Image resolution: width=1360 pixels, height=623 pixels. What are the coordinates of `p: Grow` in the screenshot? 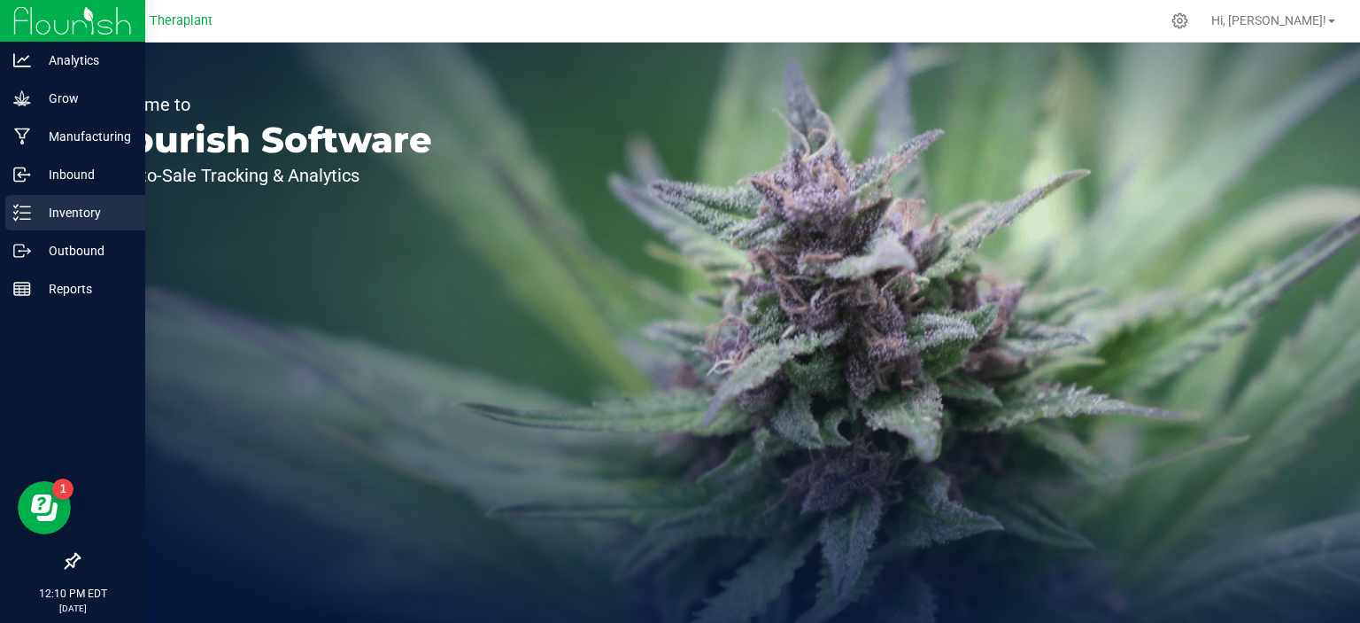 It's located at (84, 98).